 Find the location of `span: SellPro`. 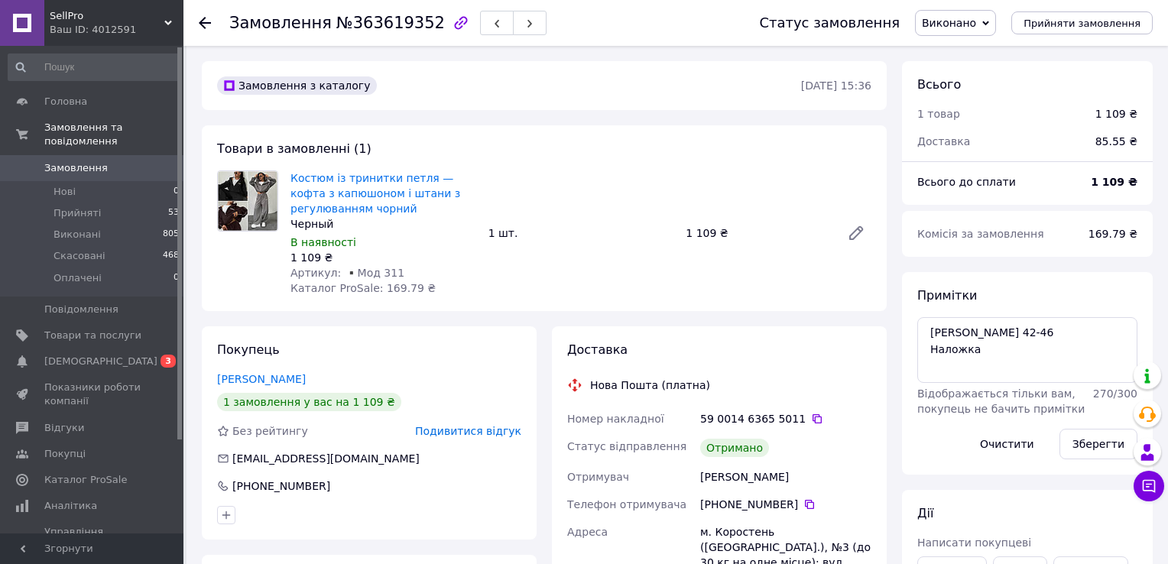

span: SellPro is located at coordinates (107, 16).